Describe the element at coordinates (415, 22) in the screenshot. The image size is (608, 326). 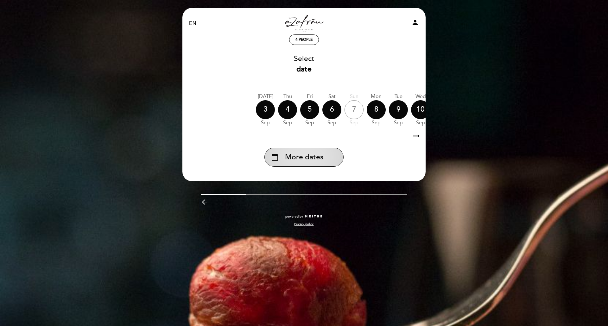
I see `i: person` at that location.